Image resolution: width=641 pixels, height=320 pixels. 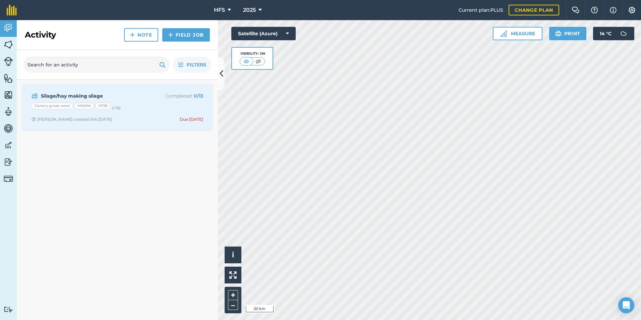 What do you see at coordinates (198, 96) in the screenshot?
I see `strong: 0 / 13` at bounding box center [198, 96].